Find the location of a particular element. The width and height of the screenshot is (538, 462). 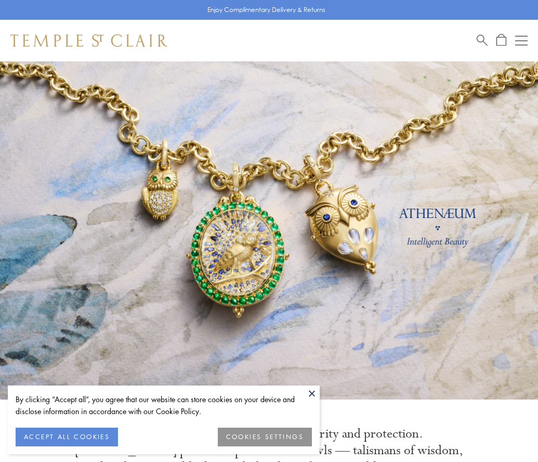

a: Search is located at coordinates (482, 40).